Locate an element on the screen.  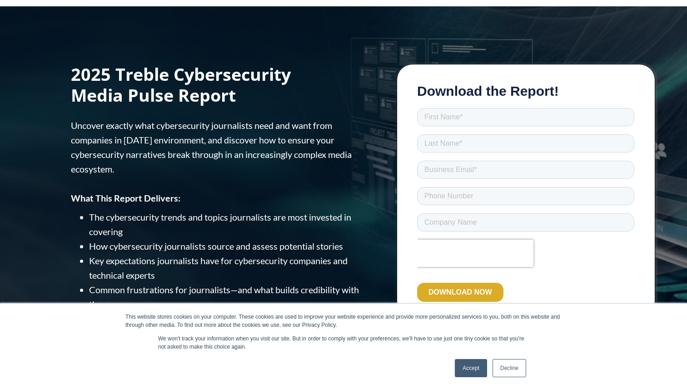
a: Decline is located at coordinates (509, 368).